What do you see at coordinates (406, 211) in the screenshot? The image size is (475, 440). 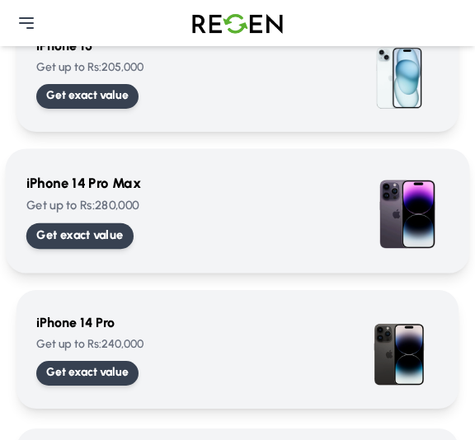 I see `img: iPhone 14 Pro Max` at bounding box center [406, 211].